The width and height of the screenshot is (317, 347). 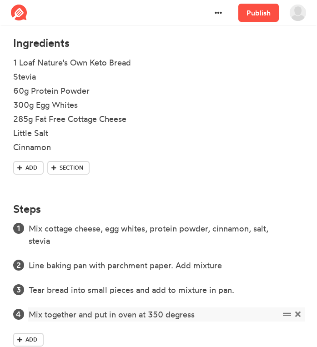 What do you see at coordinates (298, 314) in the screenshot?
I see `span: Delete item` at bounding box center [298, 314].